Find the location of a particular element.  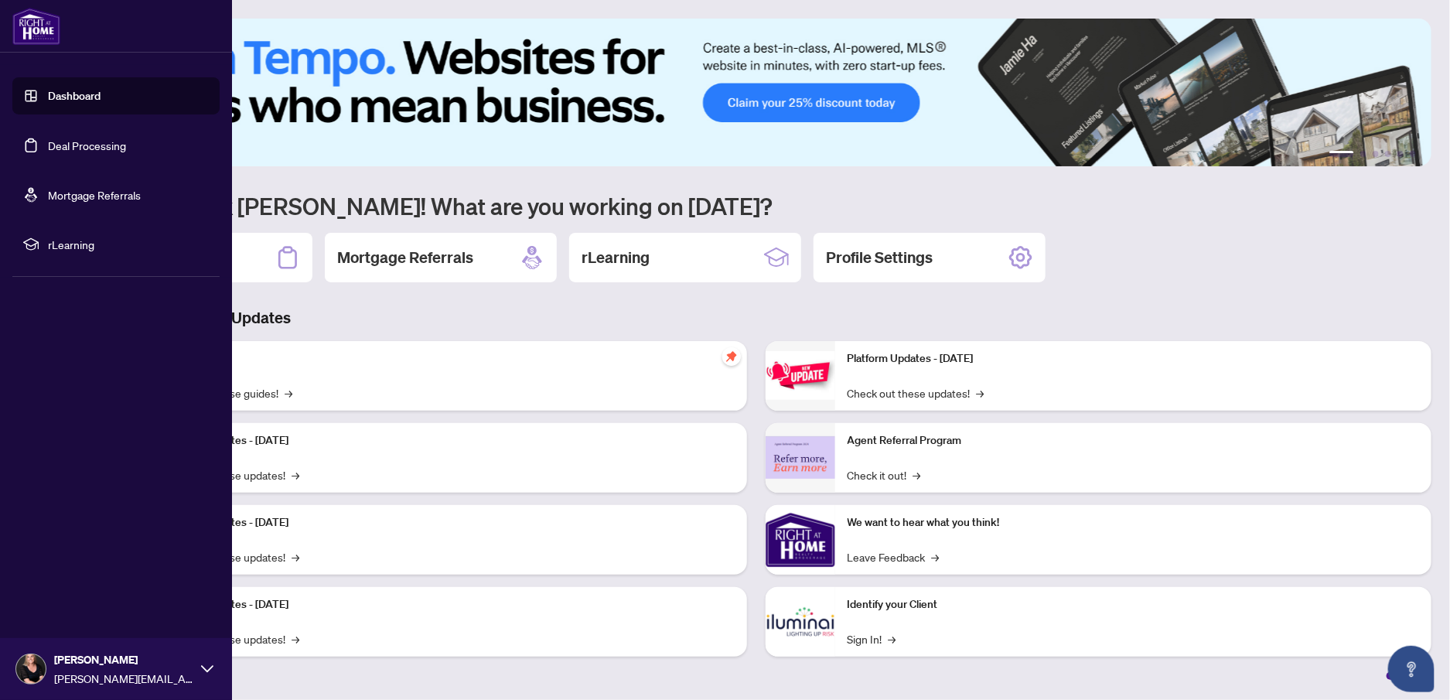

span: rLearning is located at coordinates (128, 244).